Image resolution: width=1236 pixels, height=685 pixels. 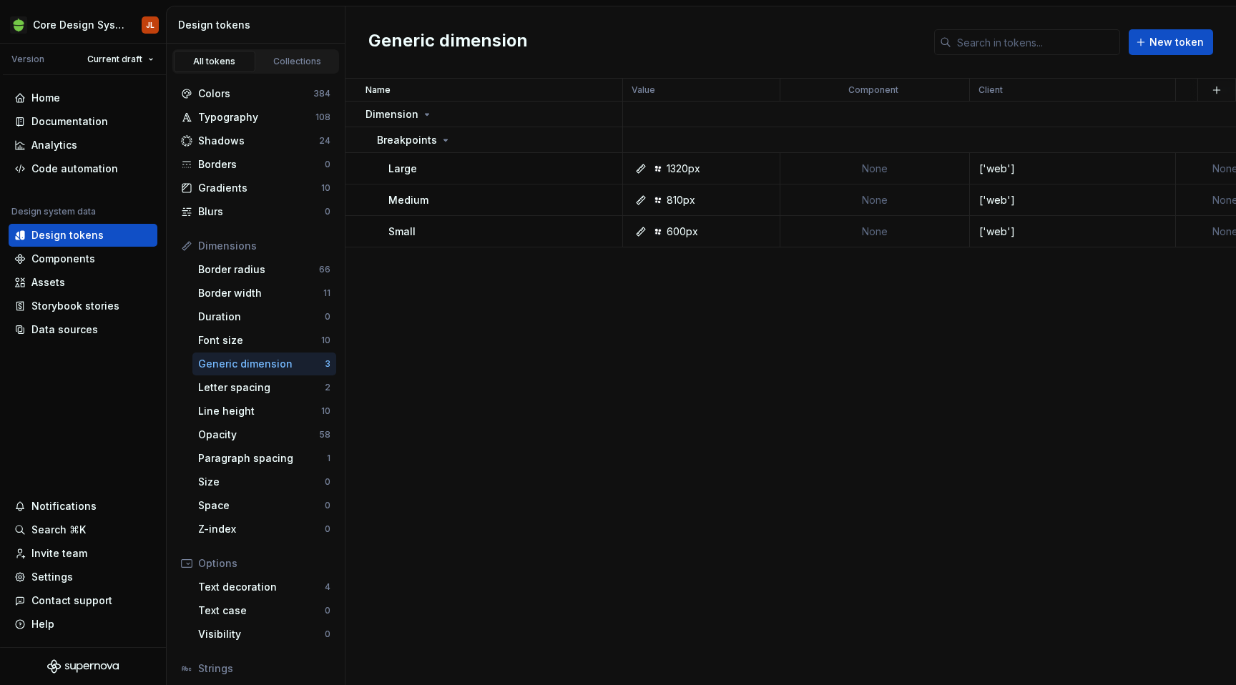 I want to click on span: New token, so click(x=1176, y=42).